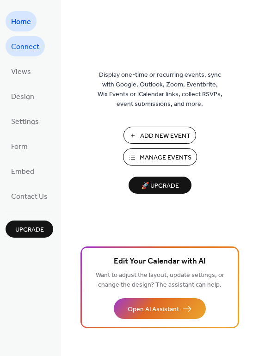  I want to click on button: Upgrade, so click(29, 229).